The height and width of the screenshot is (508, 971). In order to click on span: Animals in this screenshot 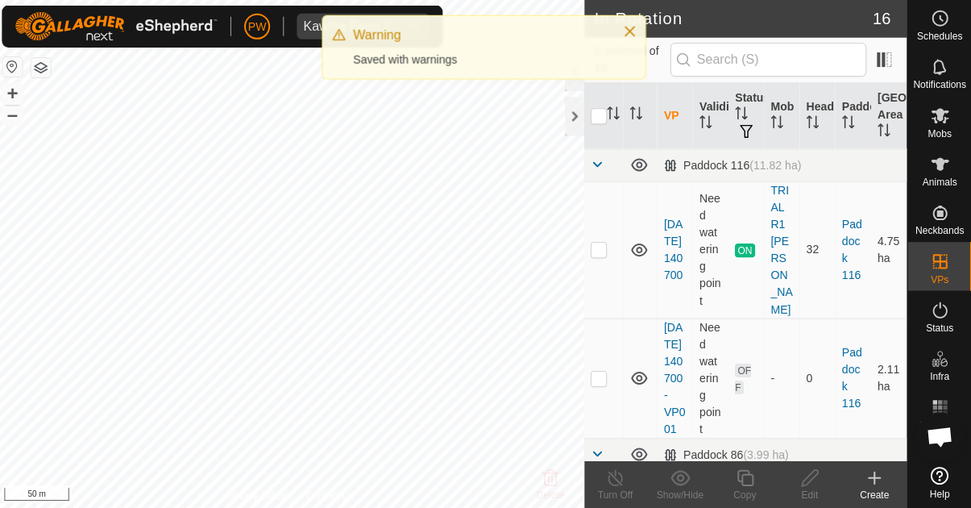, I will do `click(939, 182)`.